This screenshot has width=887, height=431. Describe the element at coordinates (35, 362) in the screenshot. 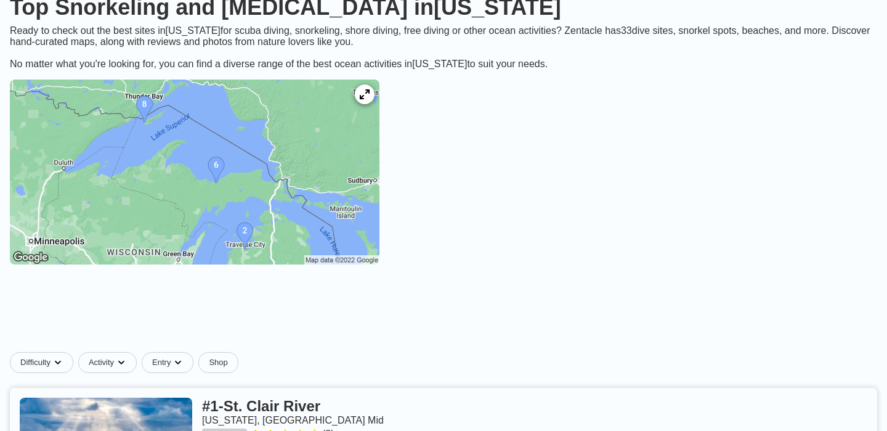

I see `span: Difficulty` at that location.